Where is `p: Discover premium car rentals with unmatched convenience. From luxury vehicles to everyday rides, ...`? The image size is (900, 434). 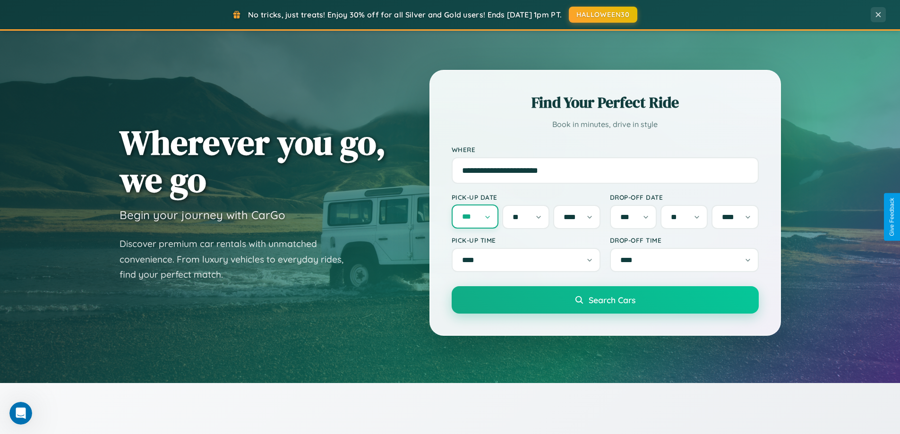 p: Discover premium car rentals with unmatched convenience. From luxury vehicles to everyday rides, ... is located at coordinates (238, 259).